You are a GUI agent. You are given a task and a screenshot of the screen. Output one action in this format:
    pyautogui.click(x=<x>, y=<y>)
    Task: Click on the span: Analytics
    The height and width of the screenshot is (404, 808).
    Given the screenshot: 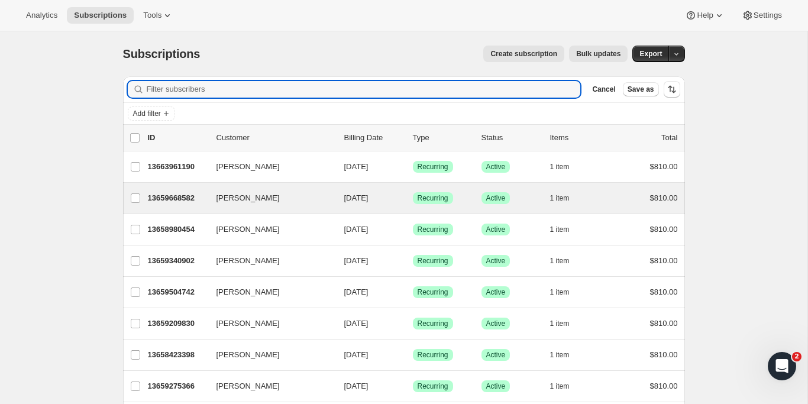 What is the action you would take?
    pyautogui.click(x=41, y=15)
    